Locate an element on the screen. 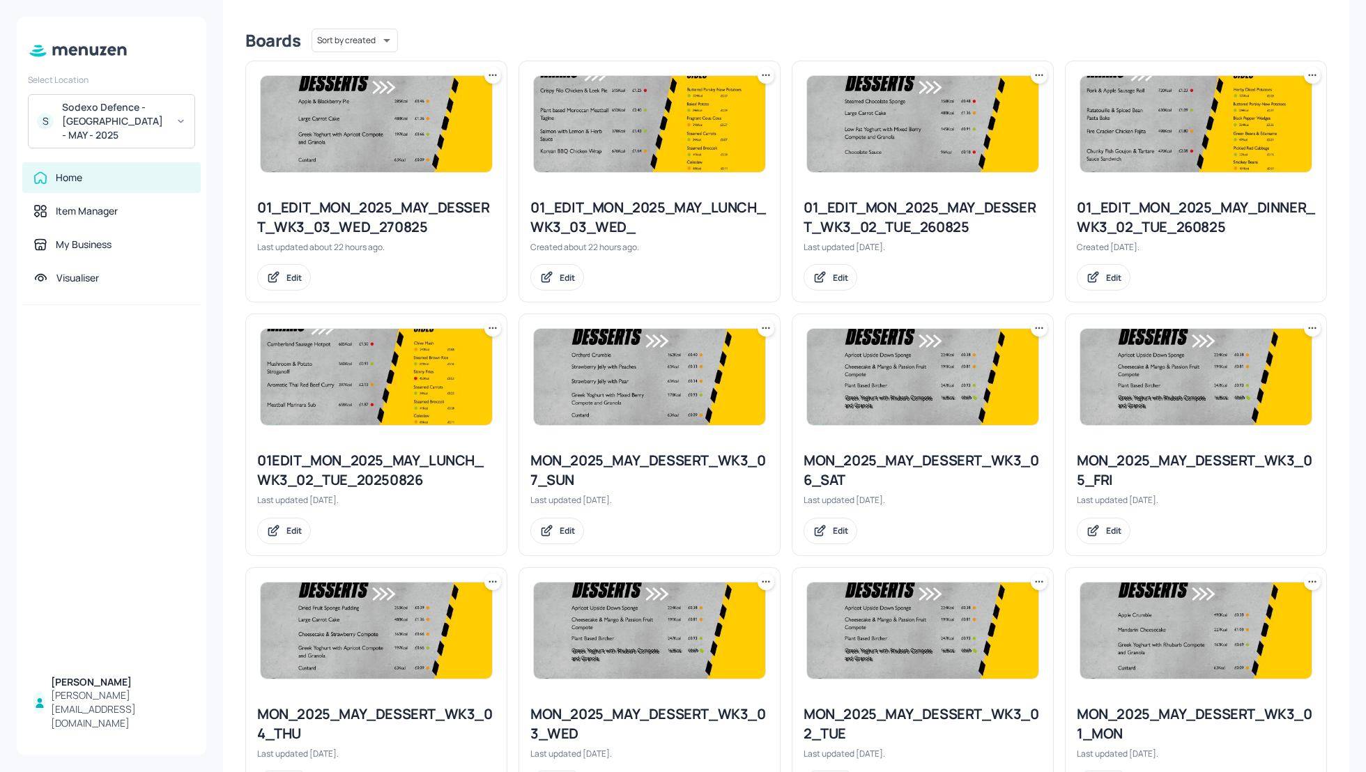 The height and width of the screenshot is (772, 1366). div: 01EDIT_MON_2025_MAY_LUNCH_WK3_02_TUE_20250826 is located at coordinates (376, 470).